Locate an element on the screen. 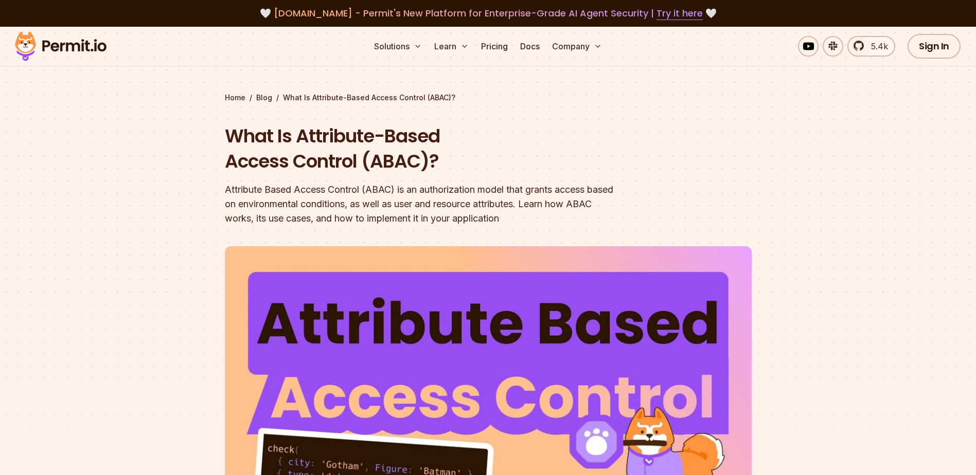 Image resolution: width=976 pixels, height=475 pixels. a: Try it here is located at coordinates (680, 13).